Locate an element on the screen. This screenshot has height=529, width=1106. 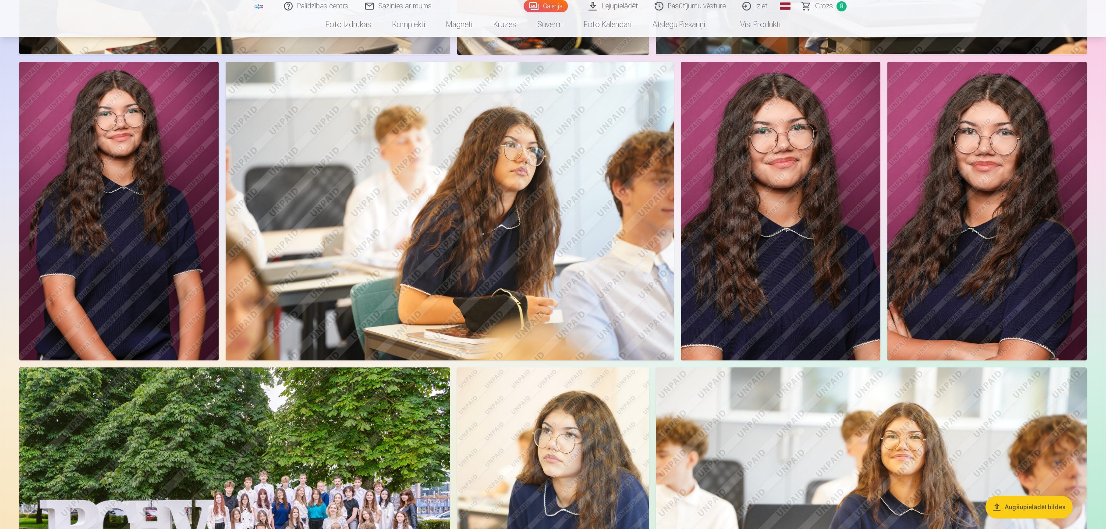
a: Visi produkti is located at coordinates (753, 25).